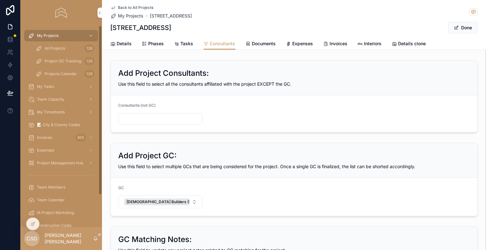 This screenshot has height=250, width=486. I want to click on span: Consultants (not GC), so click(137, 105).